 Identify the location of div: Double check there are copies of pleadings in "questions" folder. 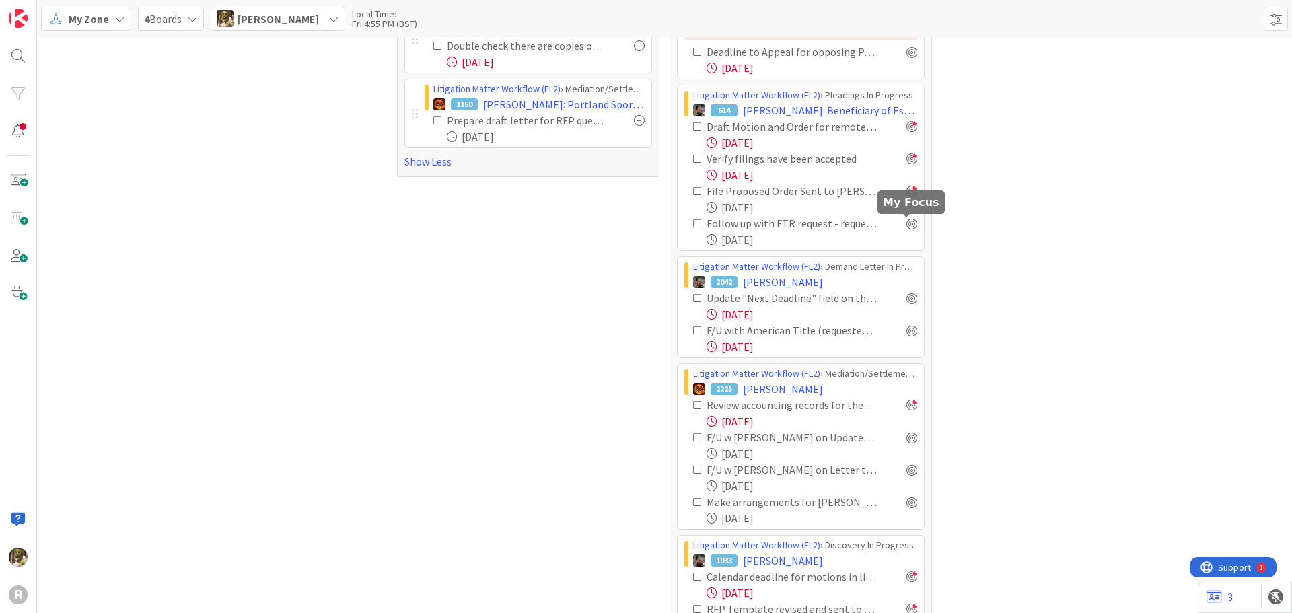
(526, 46).